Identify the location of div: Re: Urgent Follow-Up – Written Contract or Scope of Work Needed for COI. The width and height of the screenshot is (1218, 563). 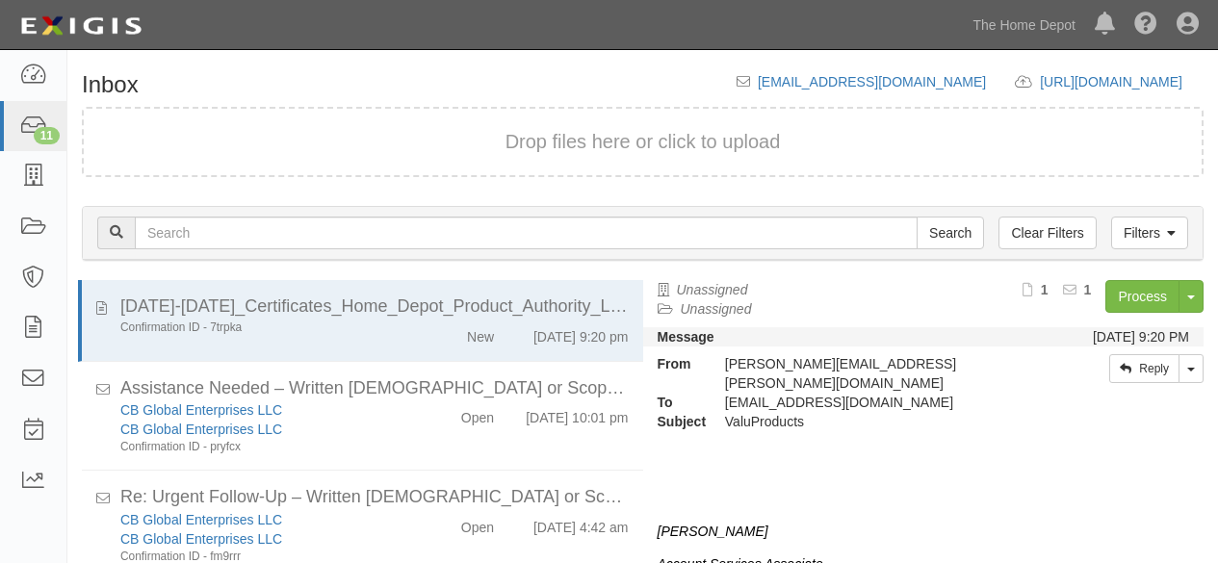
(375, 498).